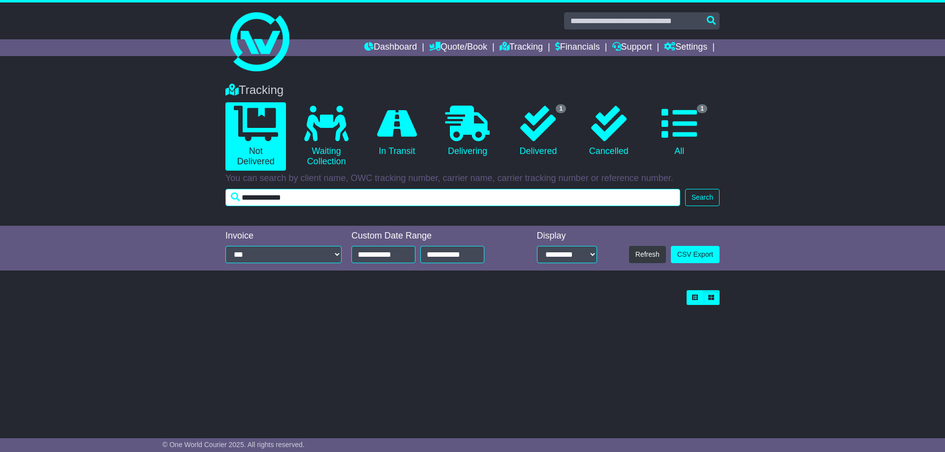  Describe the element at coordinates (577, 48) in the screenshot. I see `a: Financials` at that location.